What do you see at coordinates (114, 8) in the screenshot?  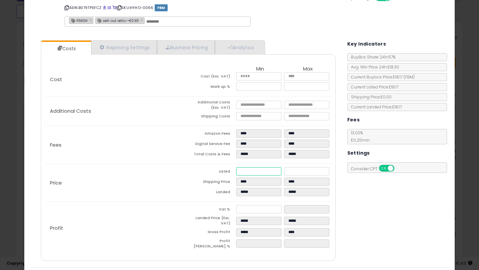 I see `a: Your listing only` at bounding box center [114, 8].